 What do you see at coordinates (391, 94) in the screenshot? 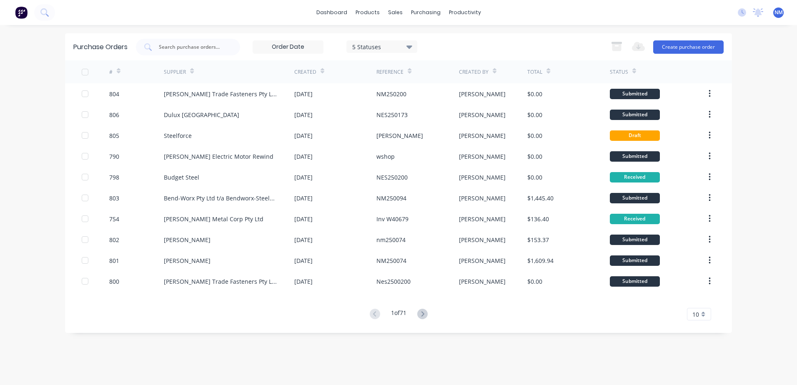
I see `div: NM250200` at bounding box center [391, 94].